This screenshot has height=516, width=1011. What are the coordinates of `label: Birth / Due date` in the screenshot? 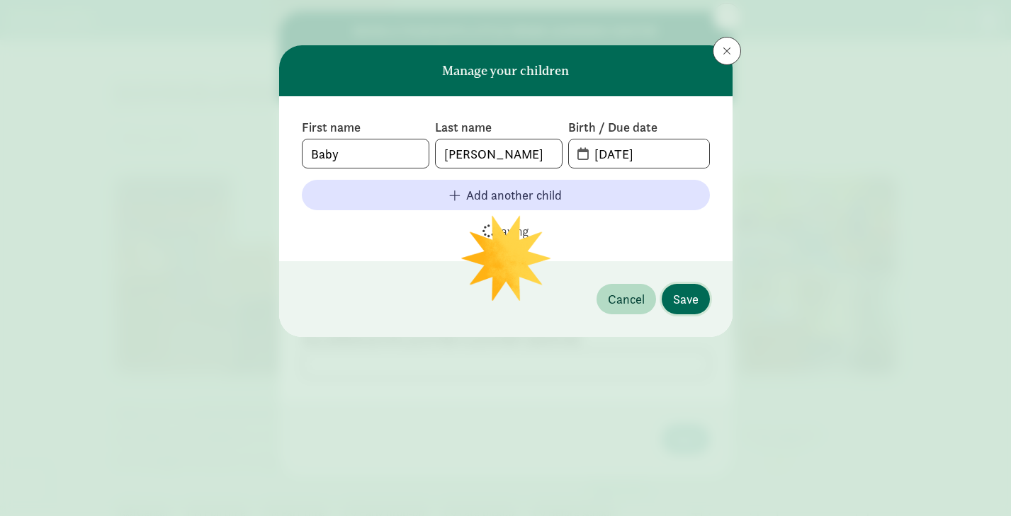 It's located at (638, 128).